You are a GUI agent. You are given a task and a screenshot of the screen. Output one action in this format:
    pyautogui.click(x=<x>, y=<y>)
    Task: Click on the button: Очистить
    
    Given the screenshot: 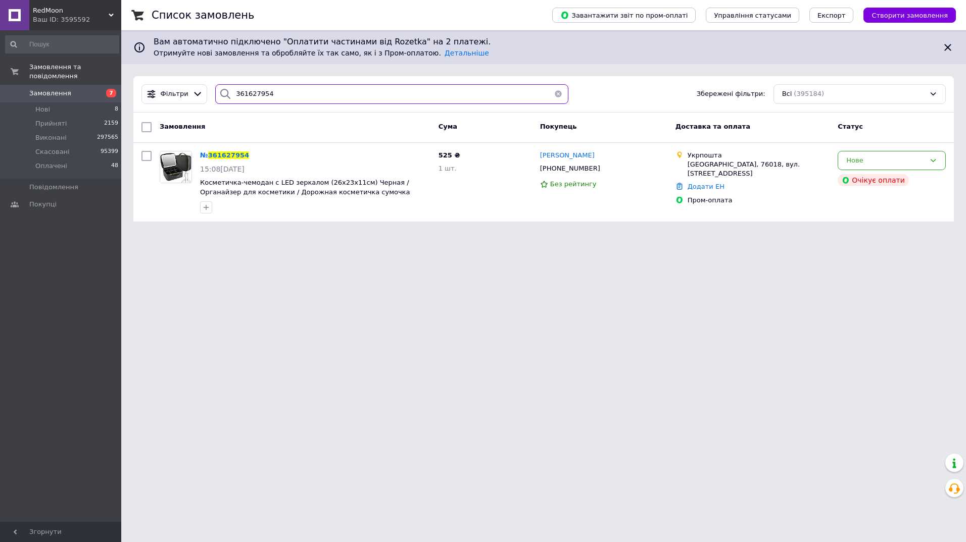 What is the action you would take?
    pyautogui.click(x=558, y=94)
    